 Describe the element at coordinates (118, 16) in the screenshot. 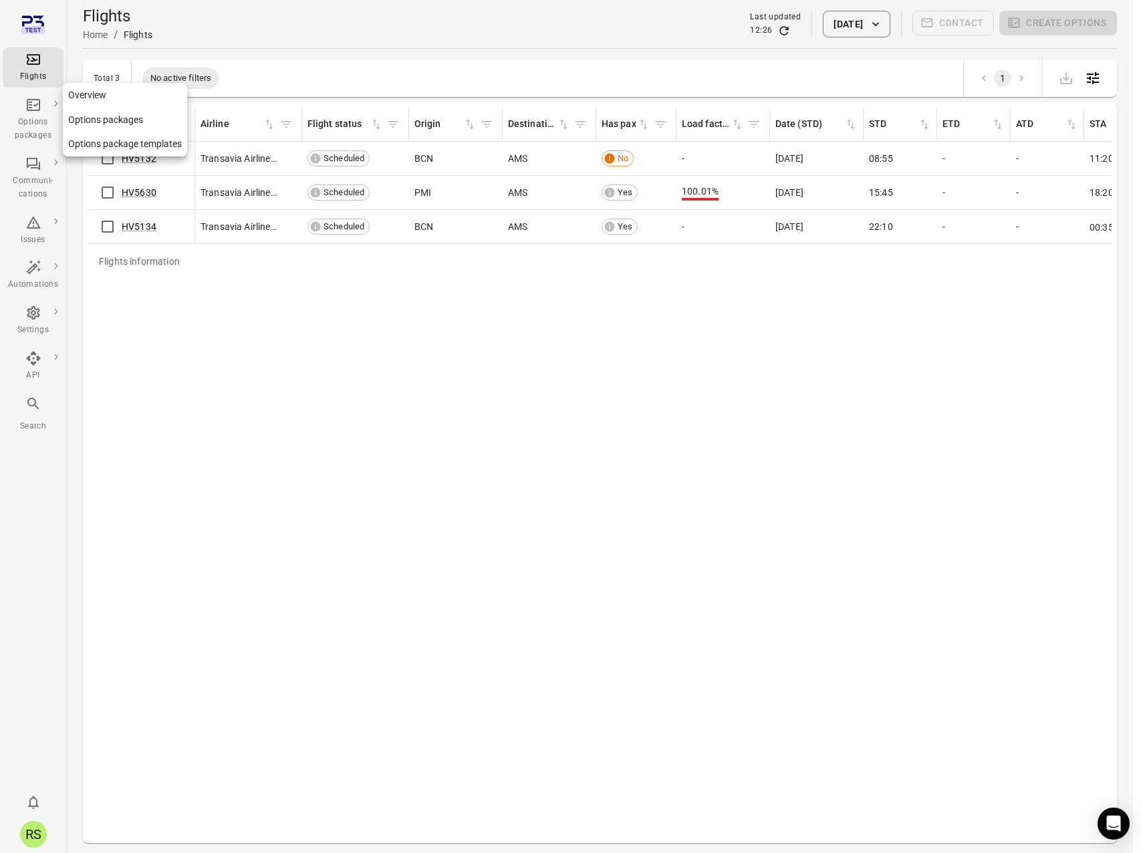

I see `h1: Flights` at that location.